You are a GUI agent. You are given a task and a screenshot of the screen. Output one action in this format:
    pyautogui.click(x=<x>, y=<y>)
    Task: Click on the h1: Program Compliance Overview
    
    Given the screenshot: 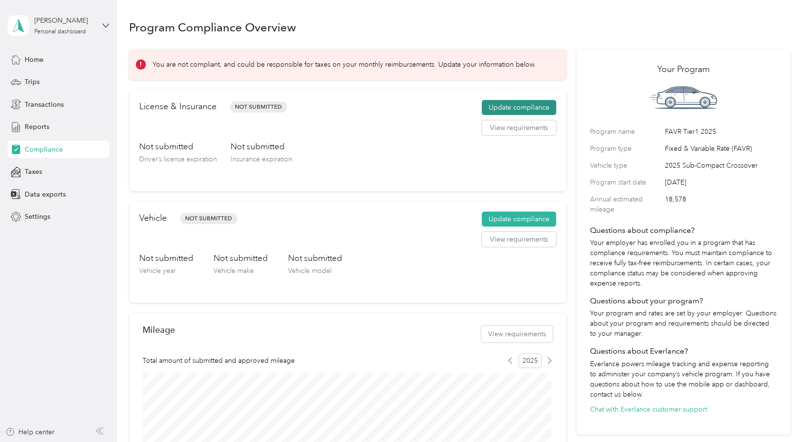 What is the action you would take?
    pyautogui.click(x=213, y=27)
    